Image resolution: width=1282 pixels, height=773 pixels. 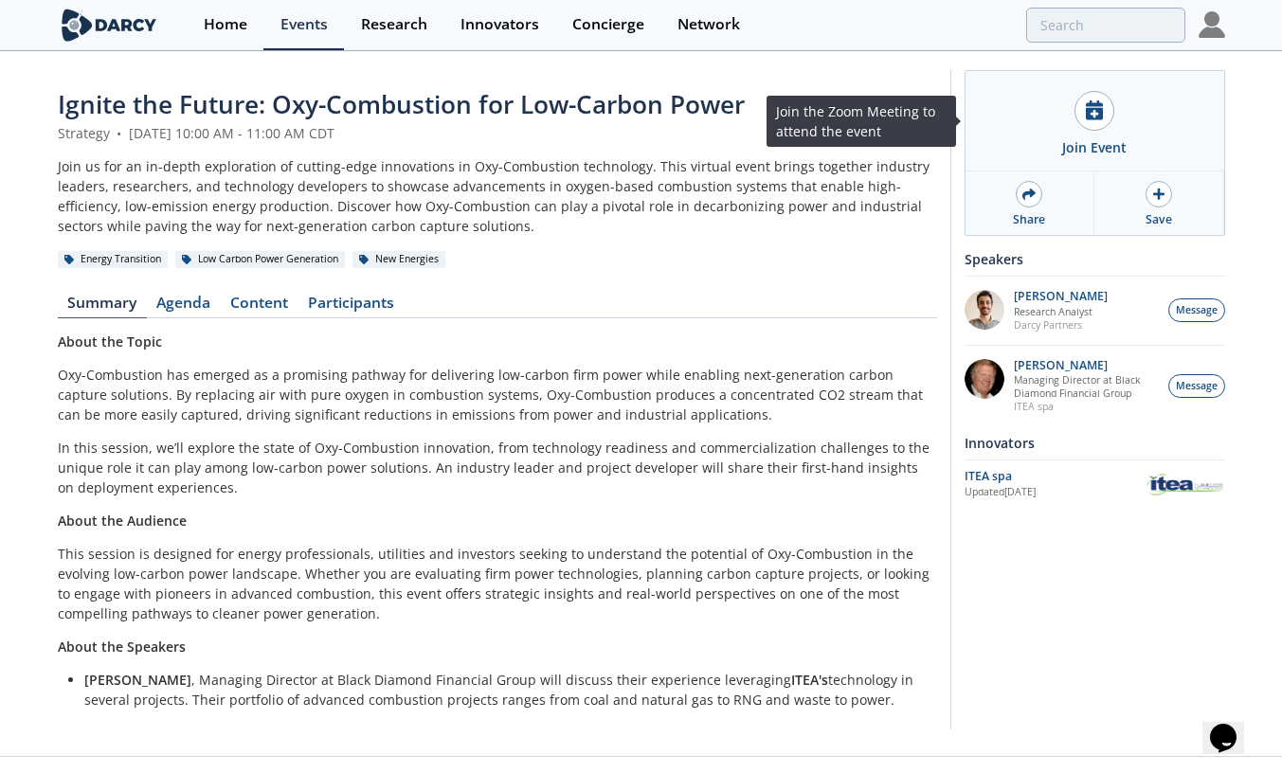 I want to click on div: Join Event, so click(x=1095, y=147).